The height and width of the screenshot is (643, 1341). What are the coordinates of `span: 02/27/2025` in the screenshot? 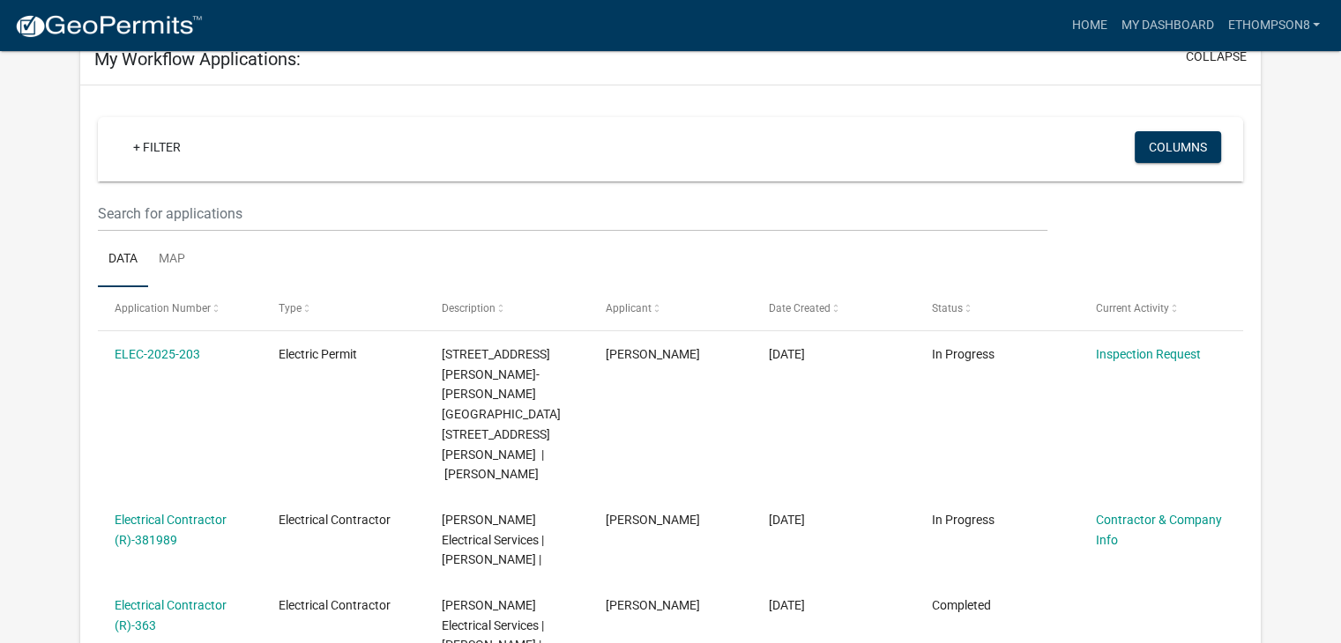 It's located at (786, 520).